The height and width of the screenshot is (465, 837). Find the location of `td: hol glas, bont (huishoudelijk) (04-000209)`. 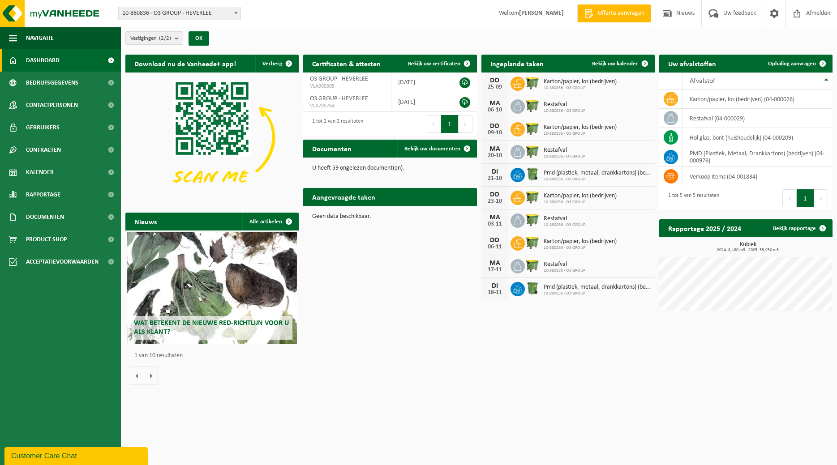

td: hol glas, bont (huishoudelijk) (04-000209) is located at coordinates (758, 138).